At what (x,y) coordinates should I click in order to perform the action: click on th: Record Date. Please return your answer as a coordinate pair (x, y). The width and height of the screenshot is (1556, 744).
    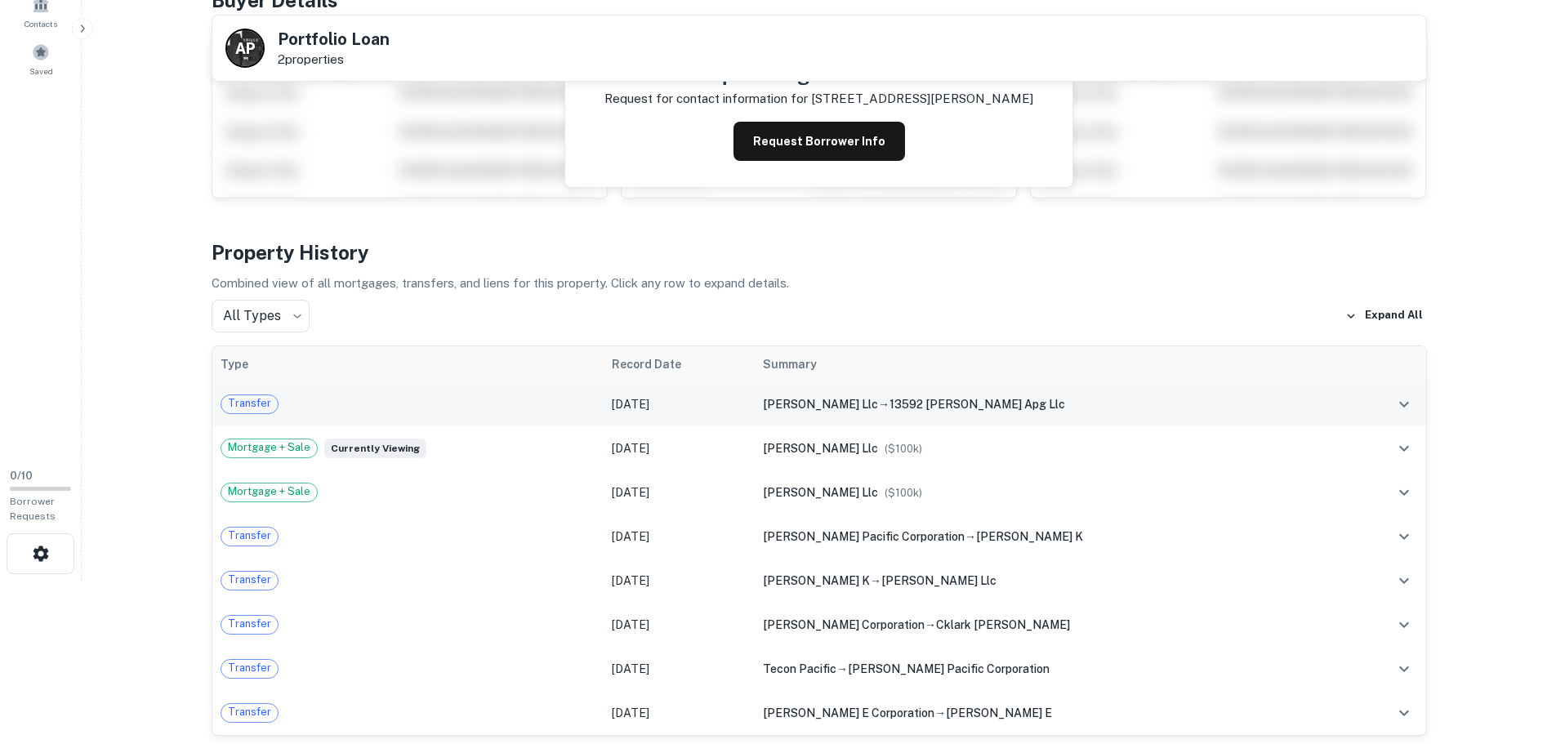
    Looking at the image, I should click on (679, 364).